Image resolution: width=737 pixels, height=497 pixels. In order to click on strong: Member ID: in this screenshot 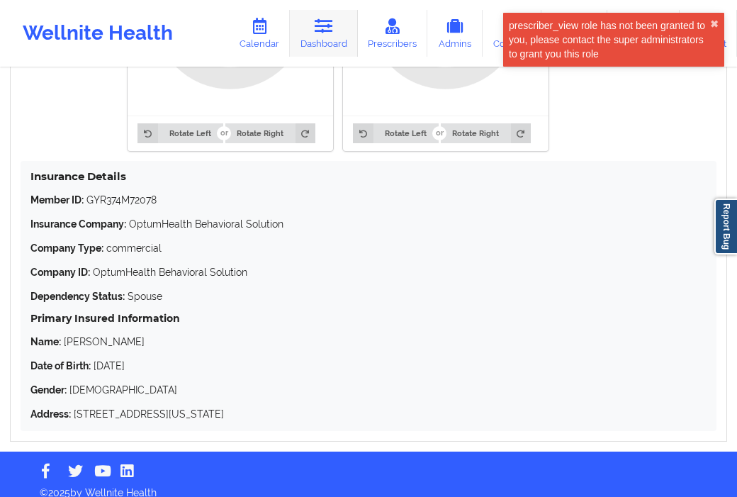, I will do `click(57, 200)`.